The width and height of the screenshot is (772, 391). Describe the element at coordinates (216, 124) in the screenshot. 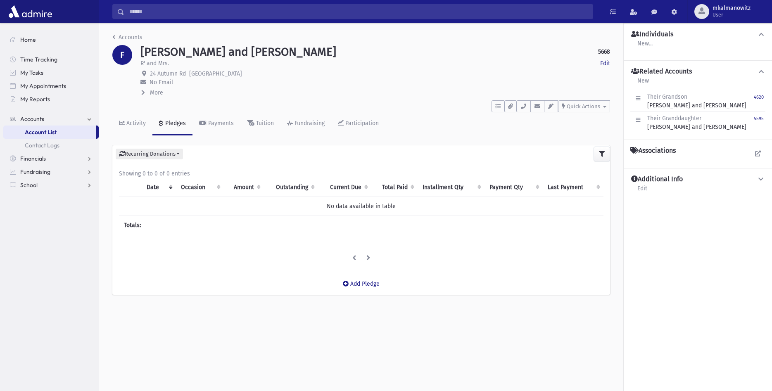

I see `a: Payments` at that location.